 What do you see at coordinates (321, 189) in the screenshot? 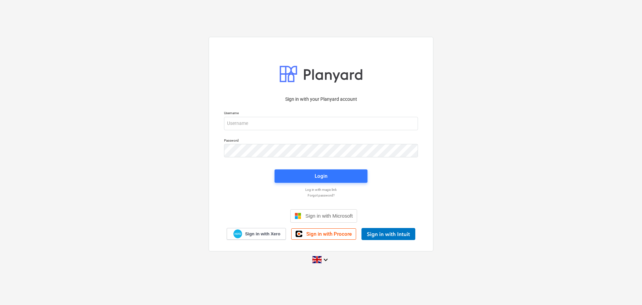
I see `a: Log in with magic link` at bounding box center [321, 189].